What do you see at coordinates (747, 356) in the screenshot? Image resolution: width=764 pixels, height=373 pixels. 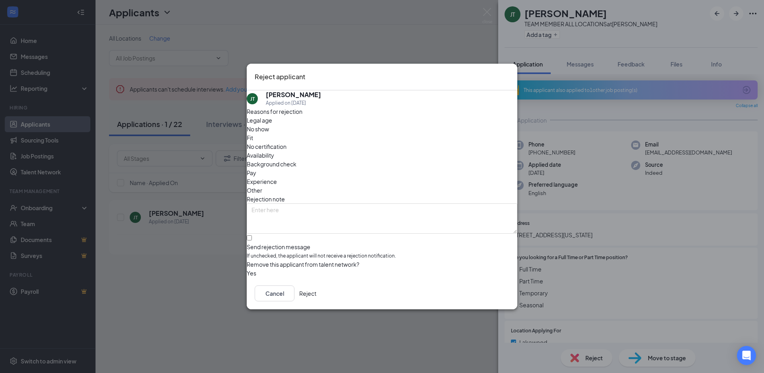 I see `div: Open Intercom Messenger` at bounding box center [747, 356].